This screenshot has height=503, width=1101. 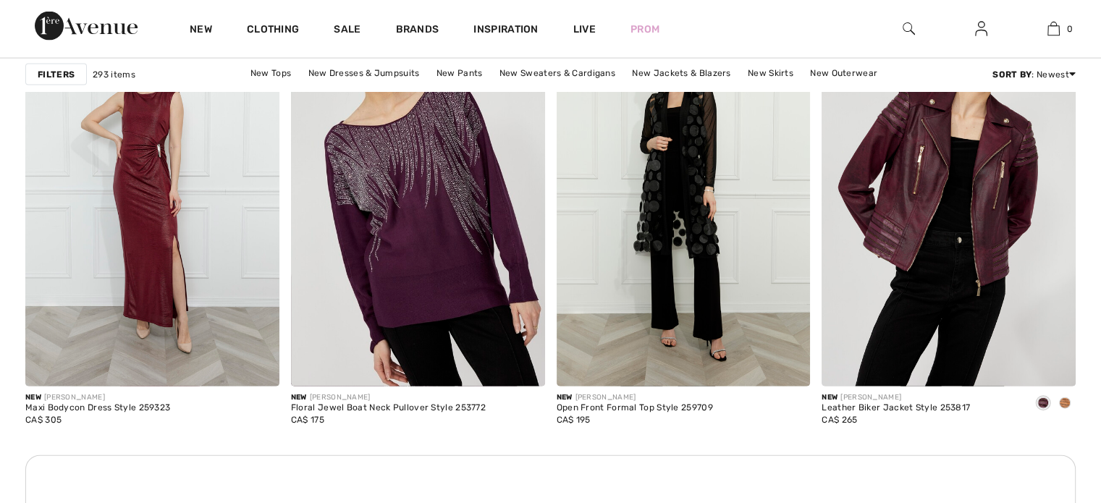 I want to click on a: 1ère Avenue, so click(x=86, y=26).